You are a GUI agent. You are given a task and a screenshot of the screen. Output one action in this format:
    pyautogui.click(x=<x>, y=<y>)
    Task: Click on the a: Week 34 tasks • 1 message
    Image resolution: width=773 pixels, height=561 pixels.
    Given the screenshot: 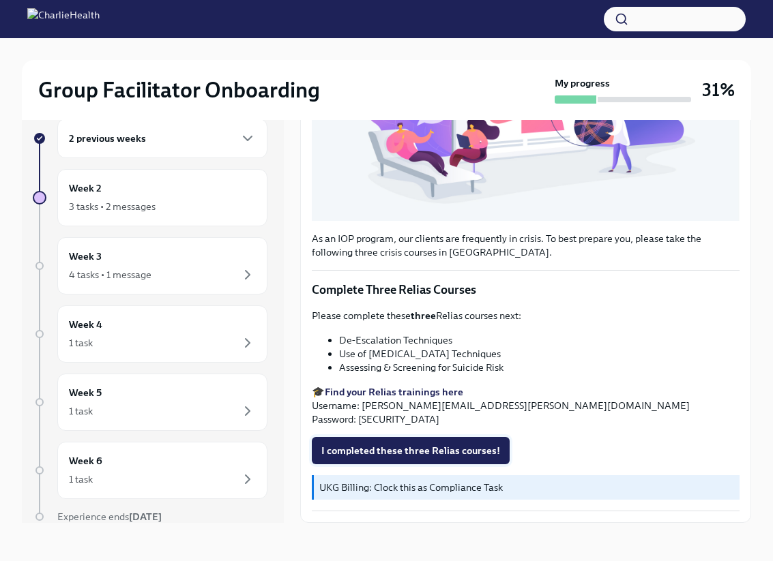 What is the action you would take?
    pyautogui.click(x=150, y=266)
    